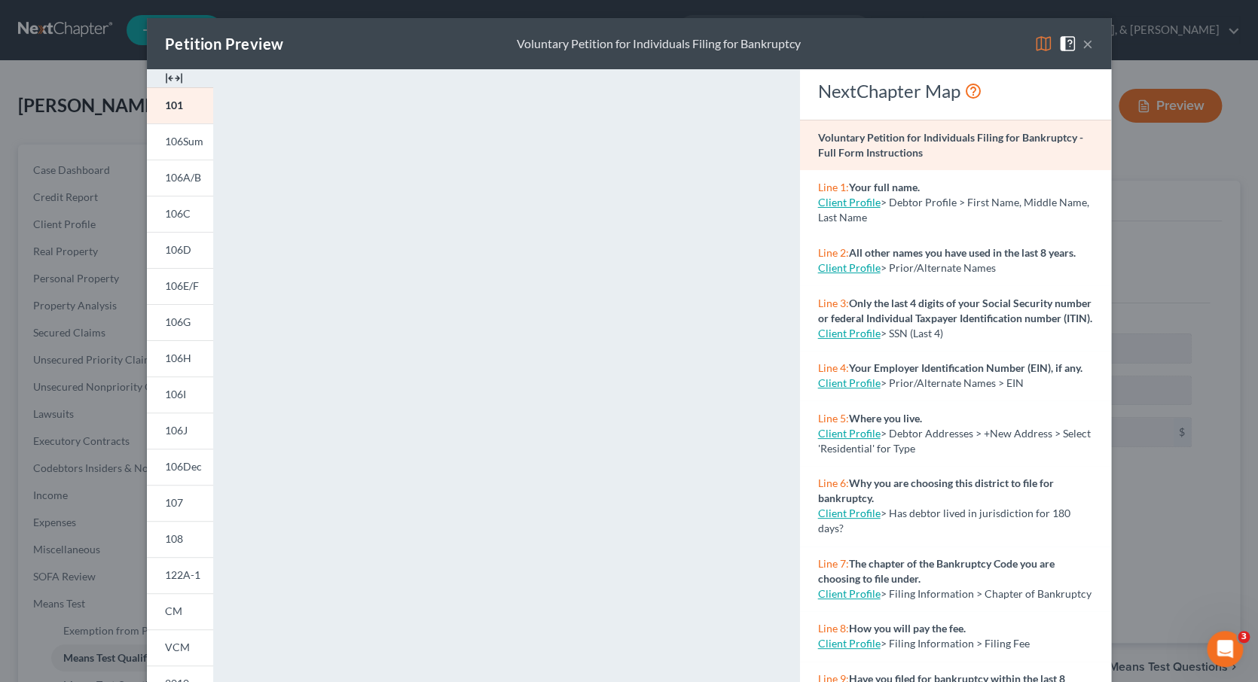  Describe the element at coordinates (178, 249) in the screenshot. I see `span: 106D` at that location.